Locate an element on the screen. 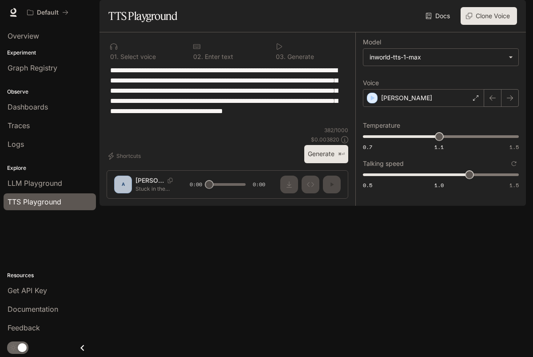  button: Clone Voice is located at coordinates (488, 16).